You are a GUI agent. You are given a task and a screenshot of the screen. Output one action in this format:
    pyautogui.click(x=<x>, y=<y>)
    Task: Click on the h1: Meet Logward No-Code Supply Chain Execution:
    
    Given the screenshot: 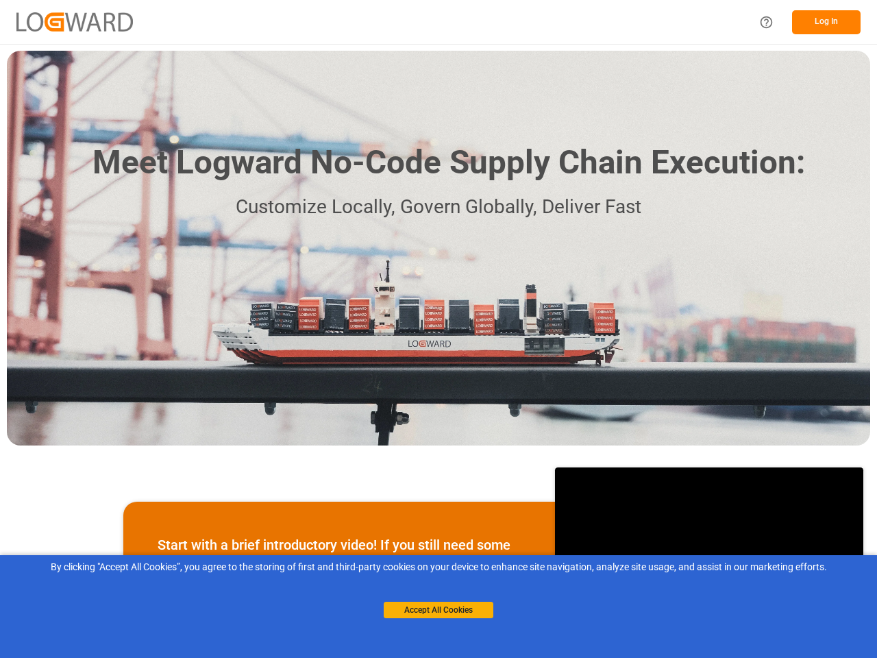 What is the action you would take?
    pyautogui.click(x=449, y=162)
    